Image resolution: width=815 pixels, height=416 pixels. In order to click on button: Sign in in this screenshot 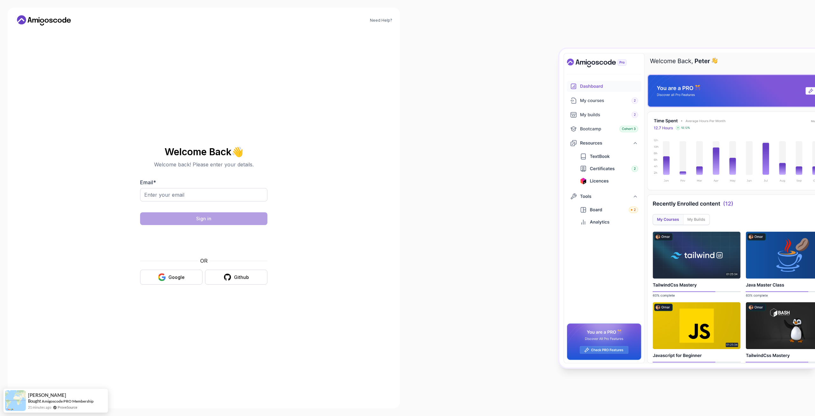, I will do `click(204, 218)`.